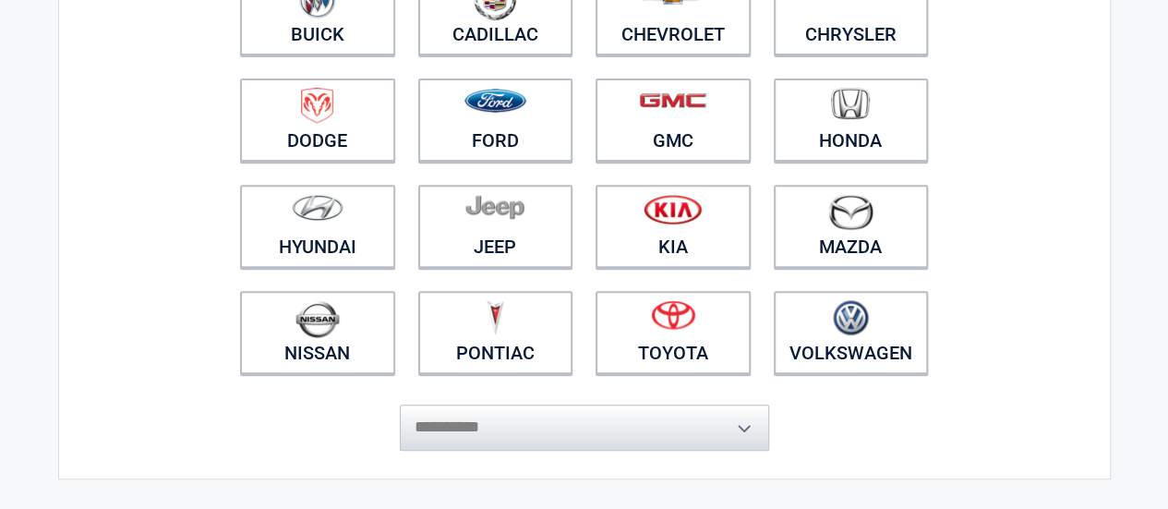  What do you see at coordinates (318, 332) in the screenshot?
I see `a: Nissan` at bounding box center [318, 332].